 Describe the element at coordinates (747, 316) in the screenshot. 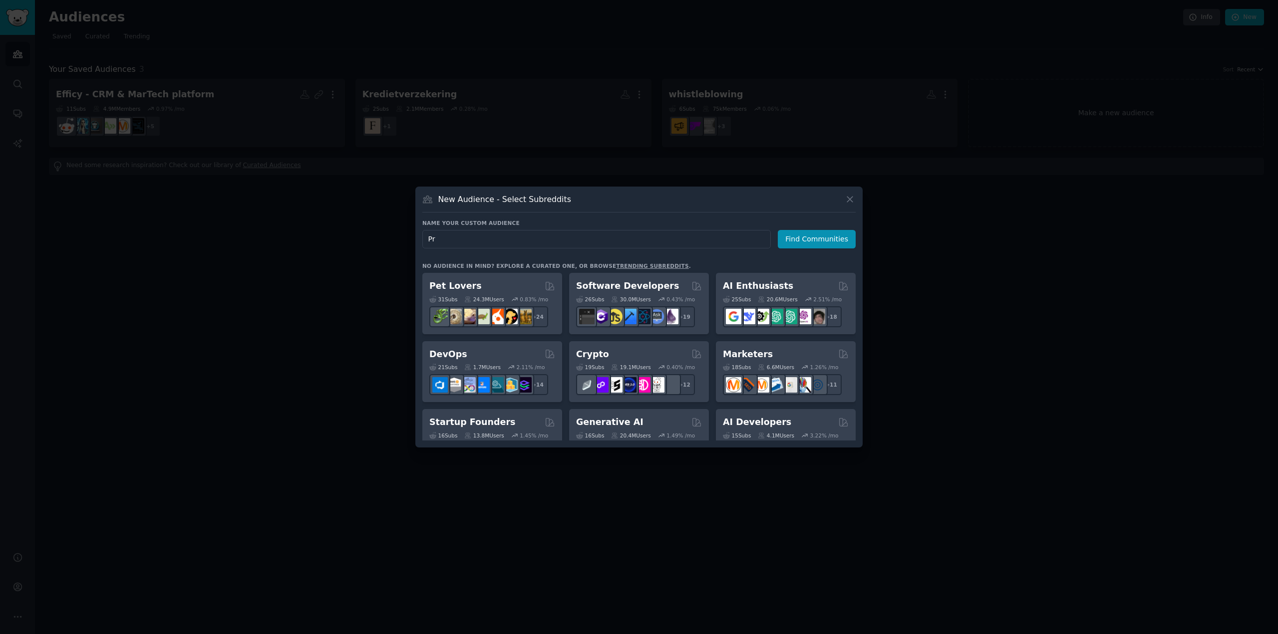

I see `img: DeepSeek` at that location.